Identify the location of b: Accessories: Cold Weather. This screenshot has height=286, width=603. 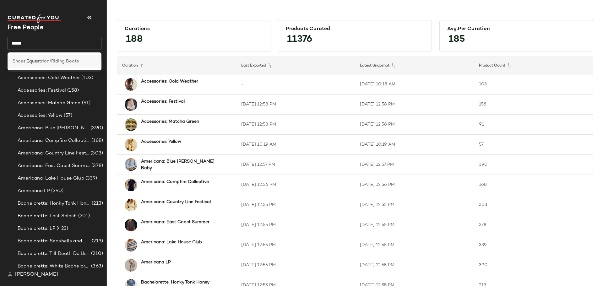
(169, 81).